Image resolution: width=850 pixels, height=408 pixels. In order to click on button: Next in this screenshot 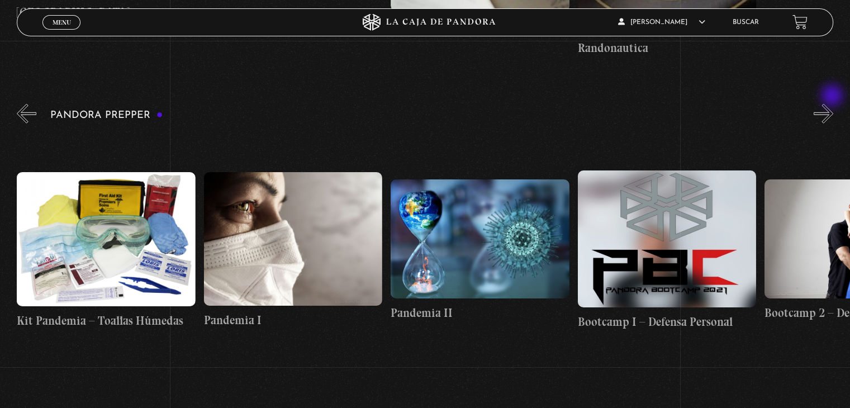, I will do `click(823, 113)`.